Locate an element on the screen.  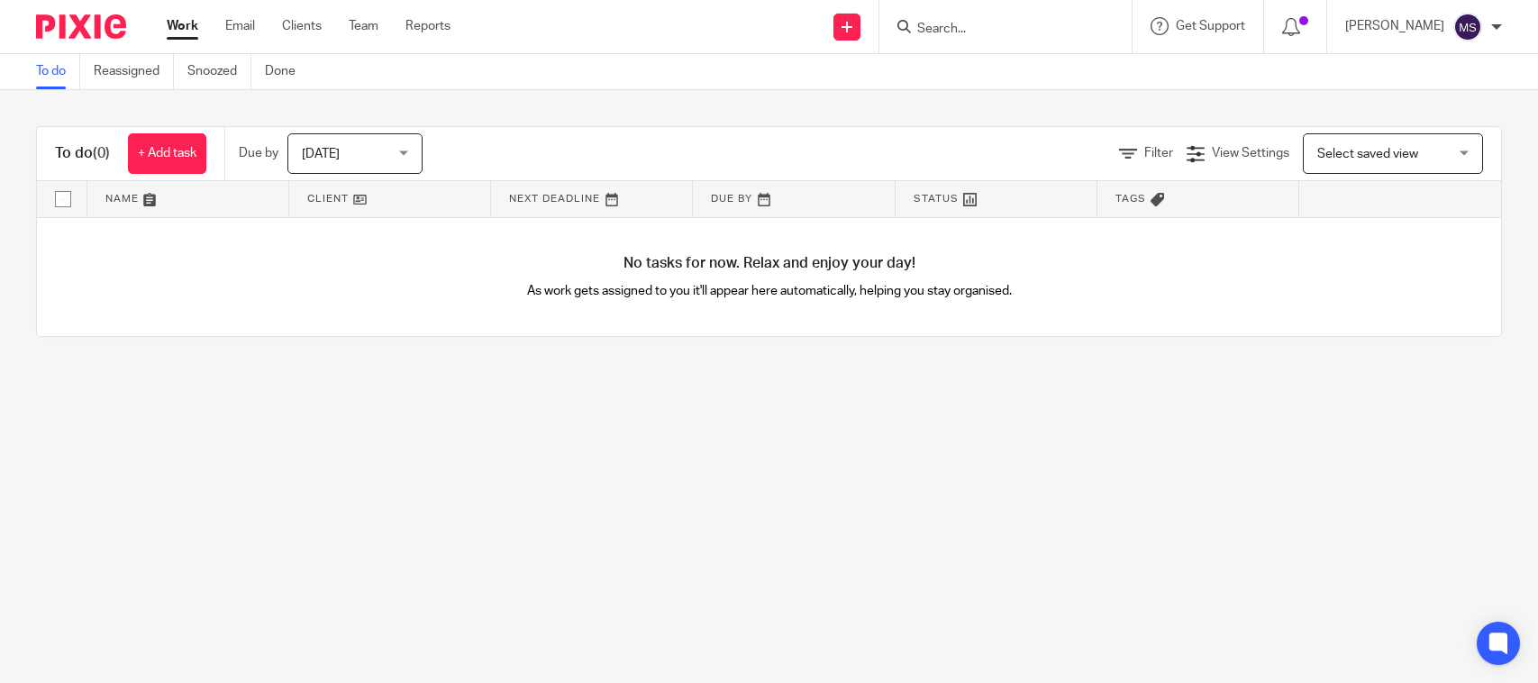
a: + Add task is located at coordinates (167, 153).